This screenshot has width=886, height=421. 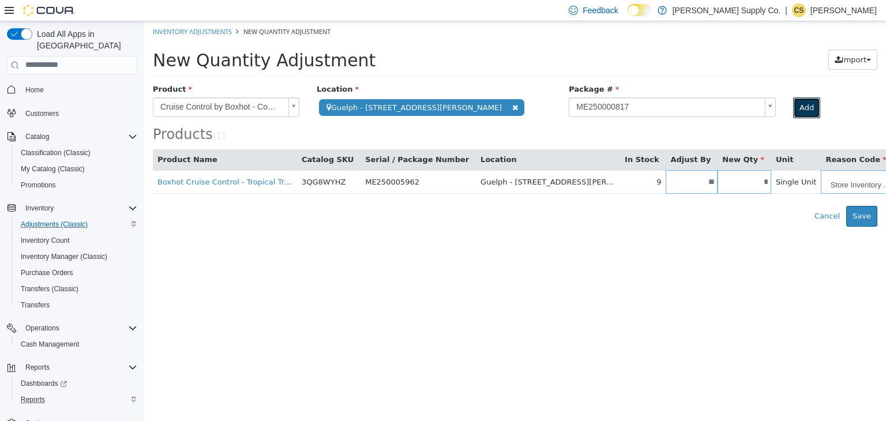 I want to click on a: Transfers, so click(x=35, y=305).